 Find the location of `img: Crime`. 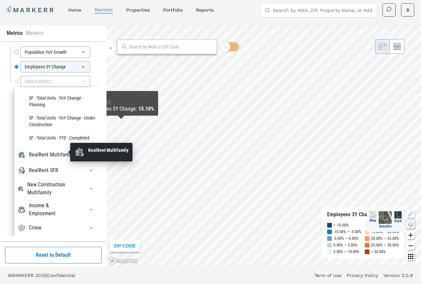

img: Crime is located at coordinates (22, 228).